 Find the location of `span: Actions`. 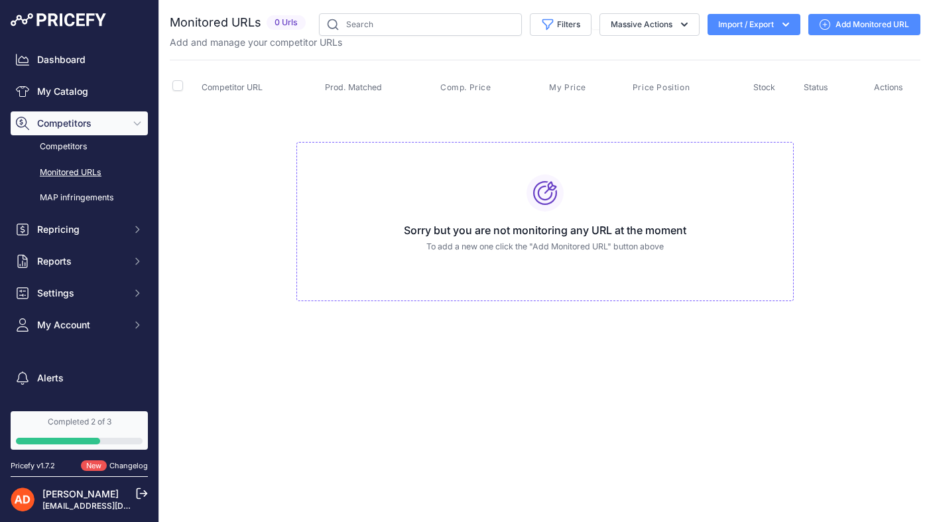

span: Actions is located at coordinates (888, 87).